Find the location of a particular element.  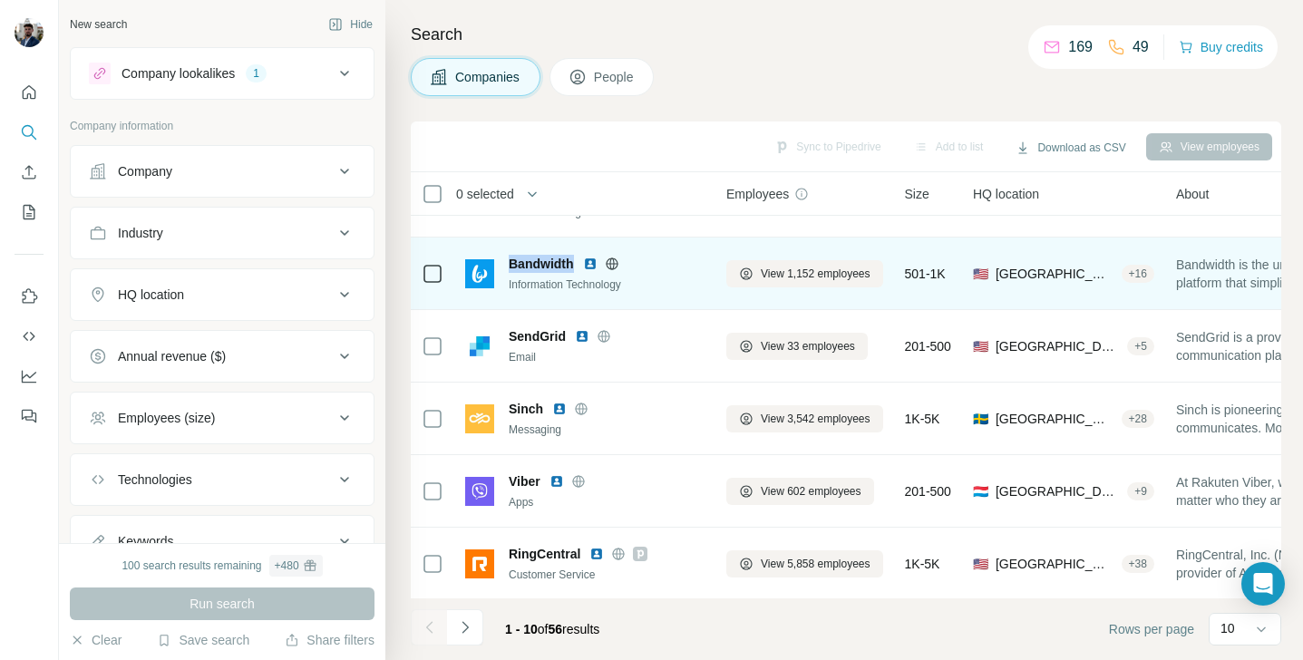

div: Company lookalikes is located at coordinates (178, 73).